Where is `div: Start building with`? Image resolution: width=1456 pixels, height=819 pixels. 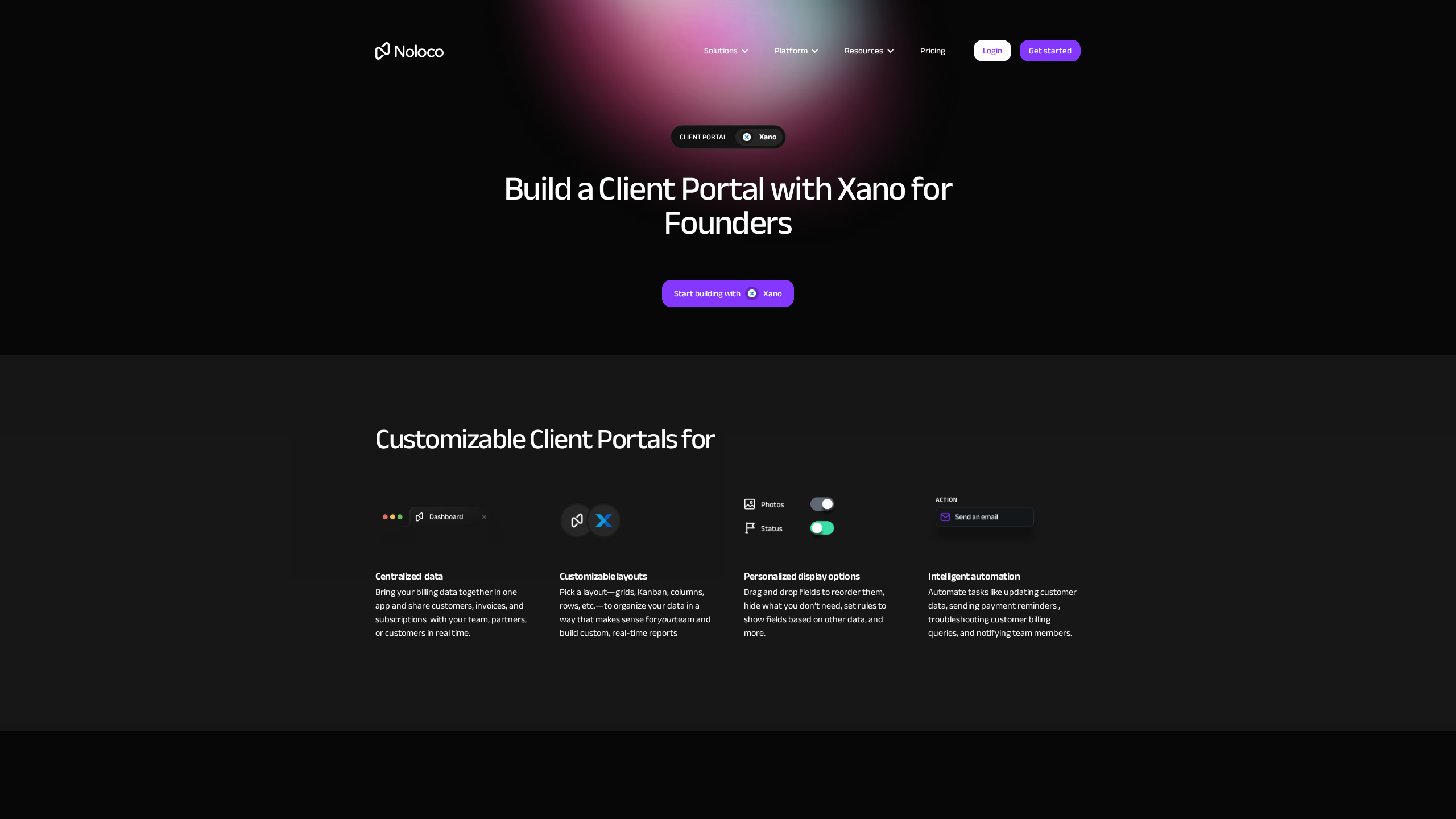 div: Start building with is located at coordinates (707, 294).